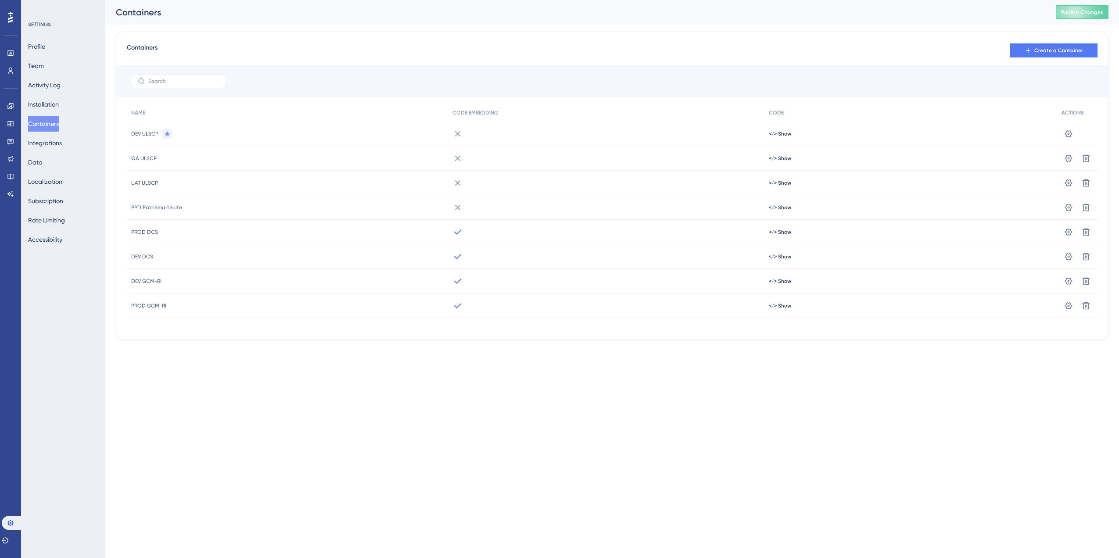 The image size is (1119, 558). Describe the element at coordinates (157, 208) in the screenshot. I see `span: PPD PathSmartSuite` at that location.